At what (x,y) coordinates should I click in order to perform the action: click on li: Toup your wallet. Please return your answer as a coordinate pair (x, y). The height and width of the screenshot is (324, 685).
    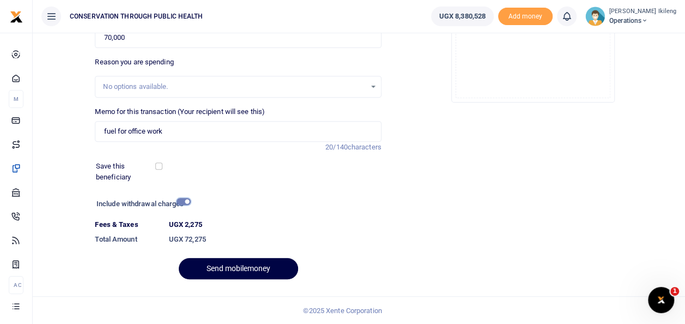
    Looking at the image, I should click on (525, 16).